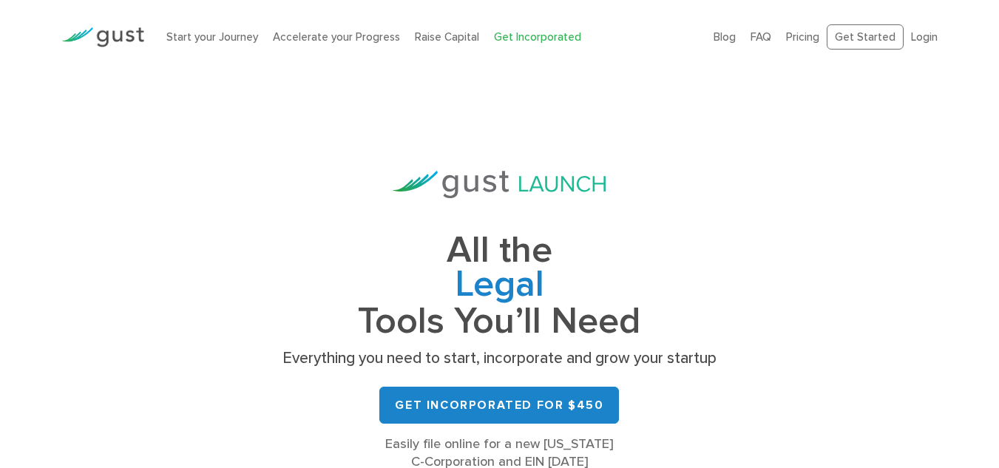 This screenshot has height=468, width=999. Describe the element at coordinates (499, 359) in the screenshot. I see `p: Everything you need to start, incorporate and grow your startup` at that location.